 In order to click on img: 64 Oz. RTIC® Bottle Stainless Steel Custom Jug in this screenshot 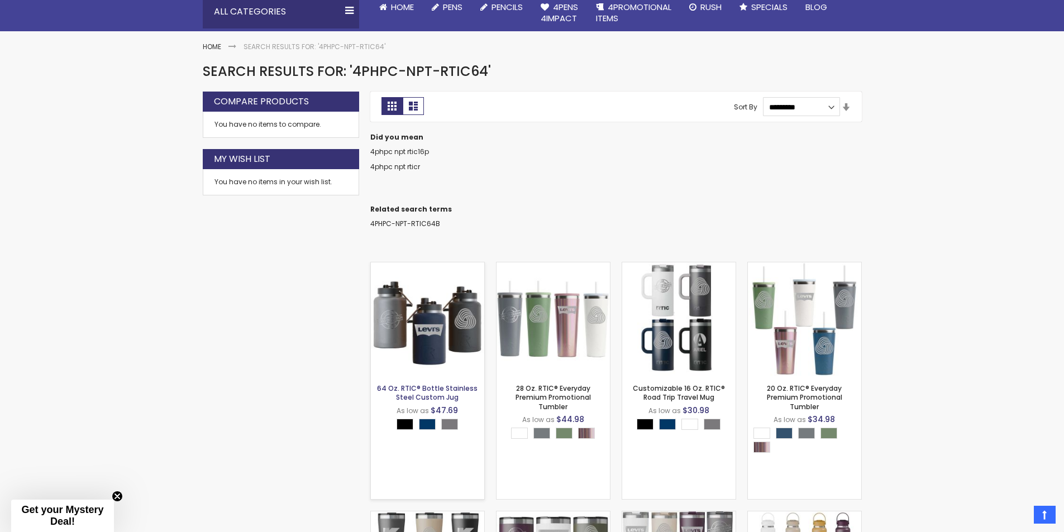, I will do `click(427, 319)`.